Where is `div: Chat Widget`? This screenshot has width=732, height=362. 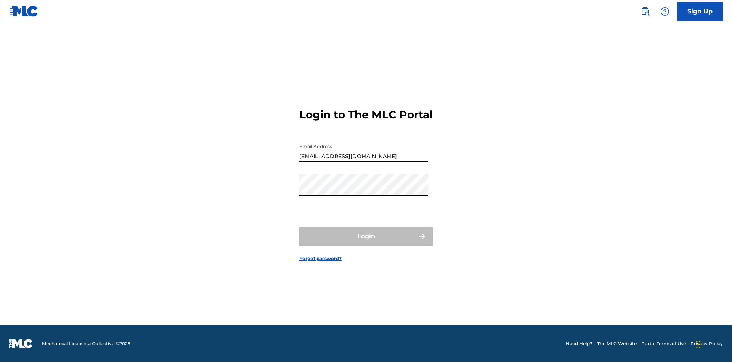 div: Chat Widget is located at coordinates (713, 343).